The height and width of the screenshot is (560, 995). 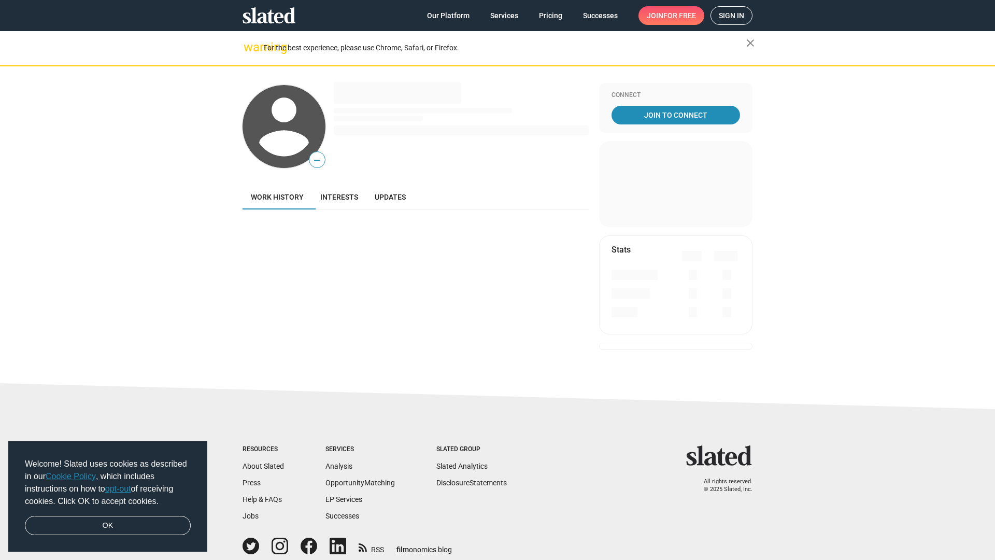 I want to click on div: Slated Group, so click(x=472, y=449).